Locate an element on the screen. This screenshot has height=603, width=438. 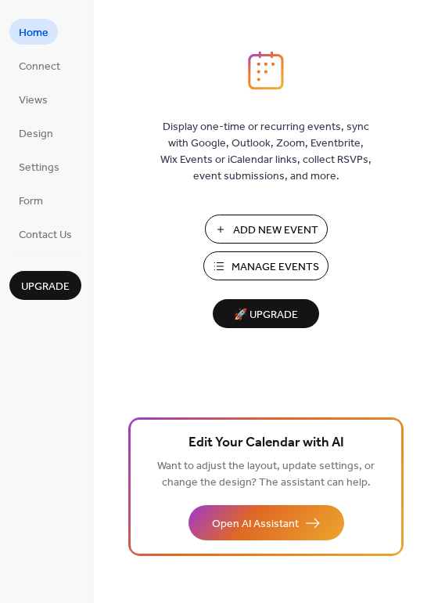
a: Design is located at coordinates (36, 132).